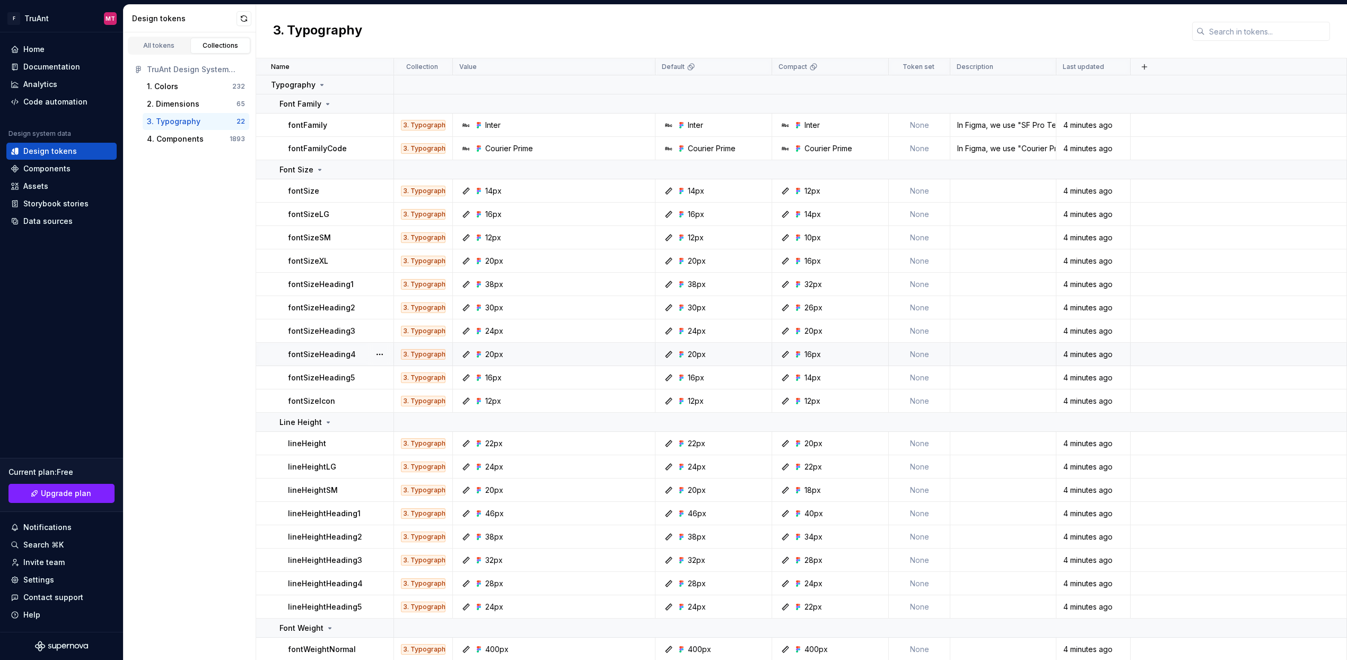  I want to click on div: 22, so click(241, 121).